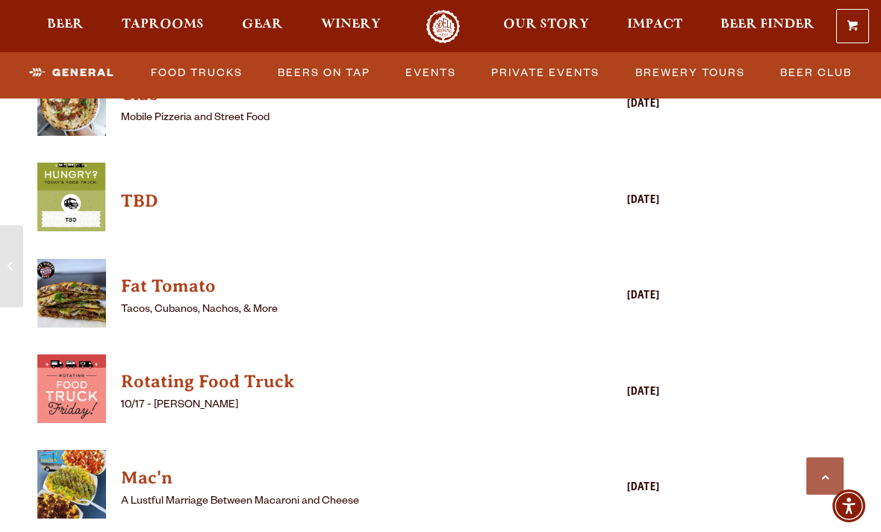 This screenshot has width=881, height=532. Describe the element at coordinates (768, 25) in the screenshot. I see `span: Beer Finder` at that location.